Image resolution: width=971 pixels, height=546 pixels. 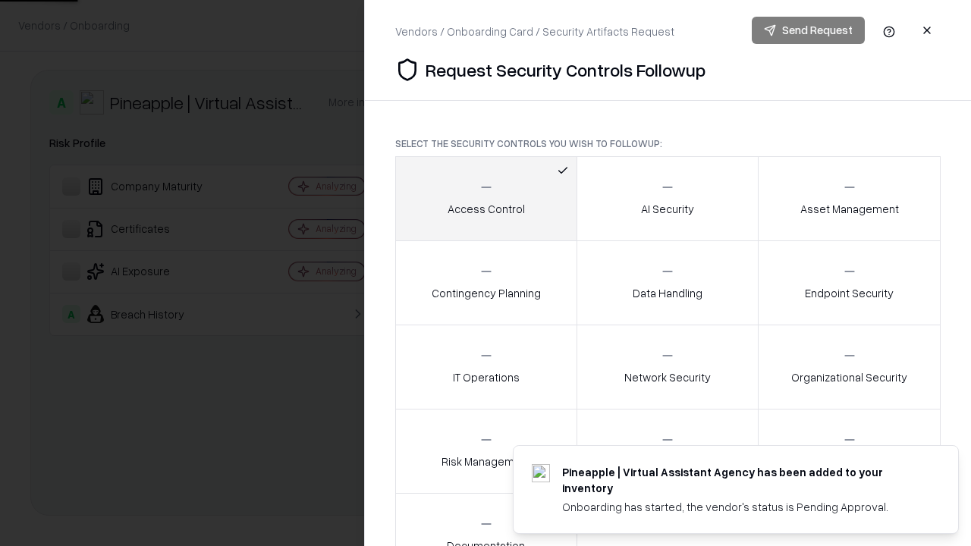 I want to click on button: Access Control, so click(x=486, y=199).